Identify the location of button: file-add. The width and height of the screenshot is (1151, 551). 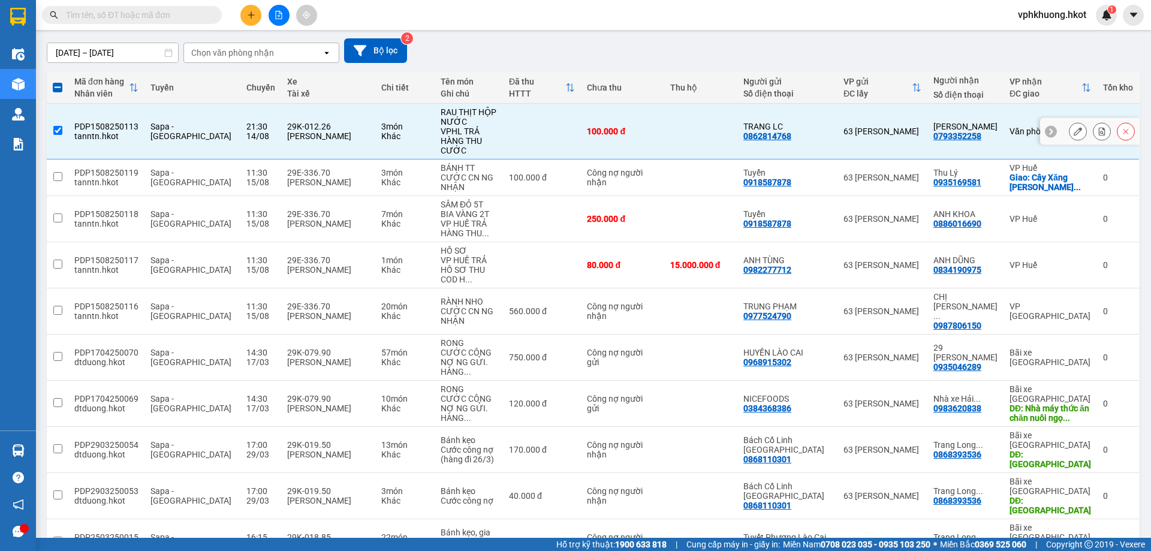
(279, 15).